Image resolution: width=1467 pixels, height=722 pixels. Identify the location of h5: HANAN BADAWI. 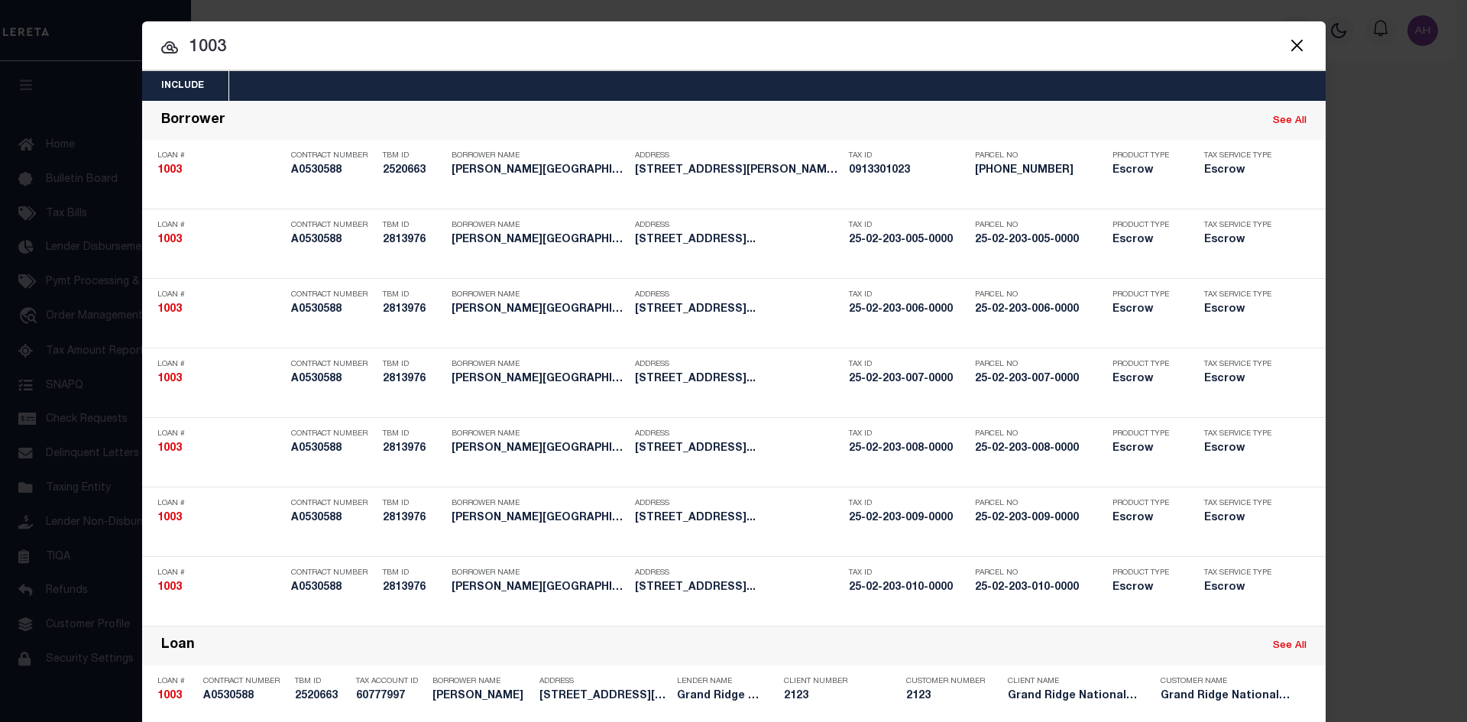
(482, 696).